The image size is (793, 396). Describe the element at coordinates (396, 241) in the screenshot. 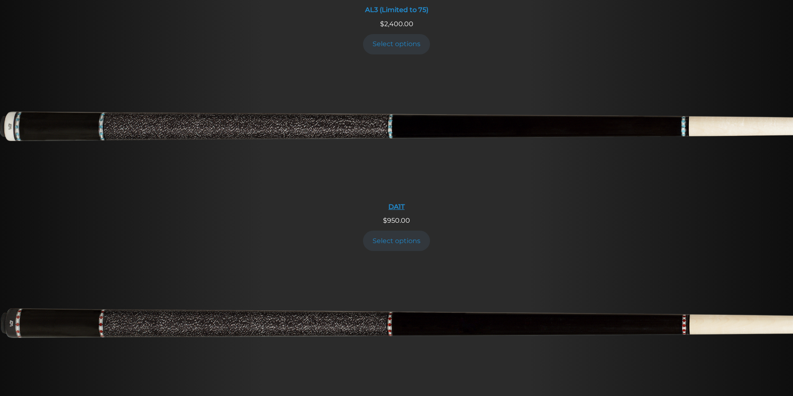

I see `a: Add to cart: “DA1T”` at that location.